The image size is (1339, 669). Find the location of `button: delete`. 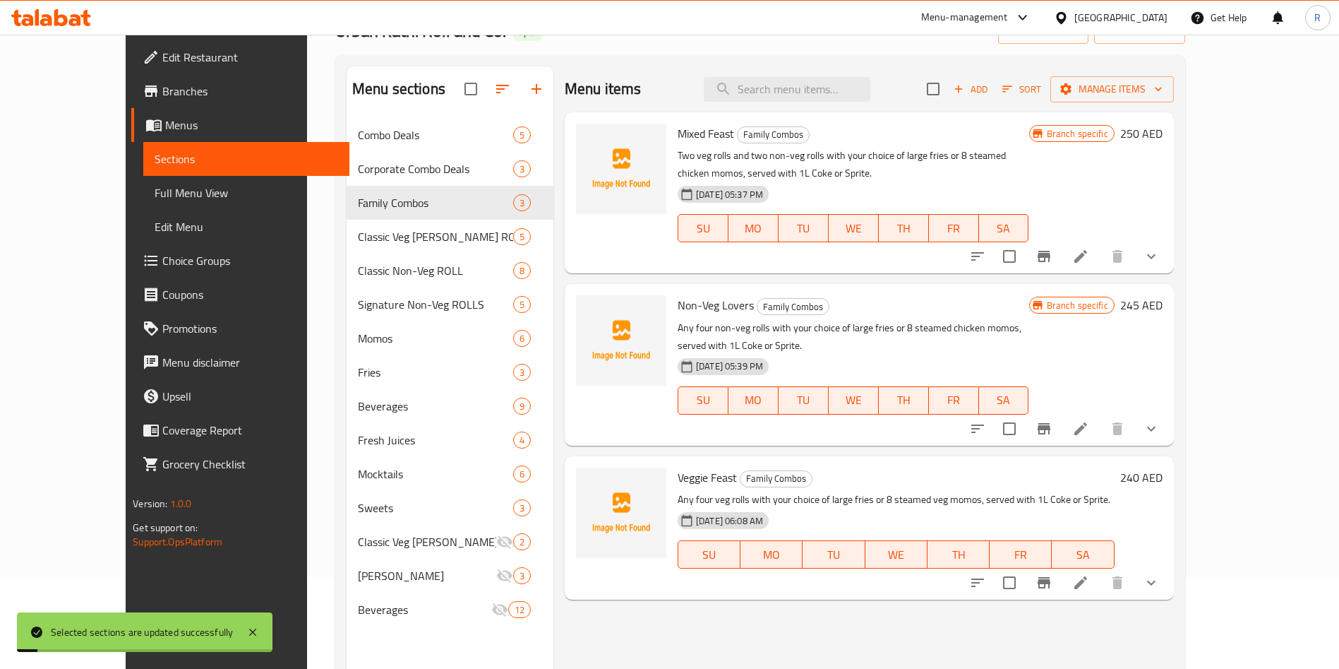

button: delete is located at coordinates (1118, 582).